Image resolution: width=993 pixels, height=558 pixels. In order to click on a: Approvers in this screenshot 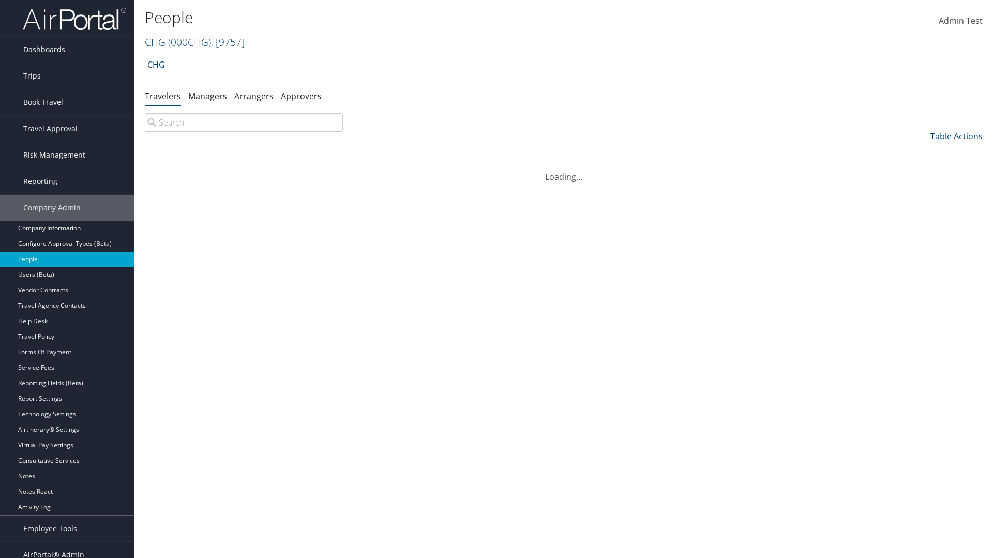, I will do `click(301, 96)`.